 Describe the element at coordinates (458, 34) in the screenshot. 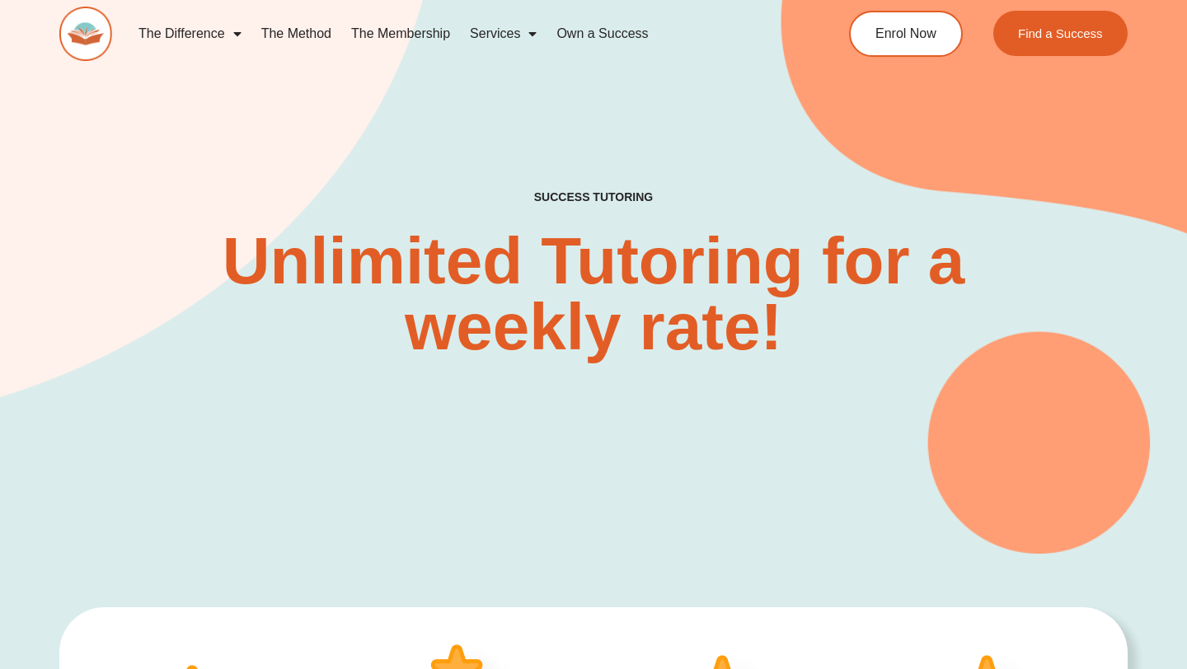

I see `nav: Menu` at that location.